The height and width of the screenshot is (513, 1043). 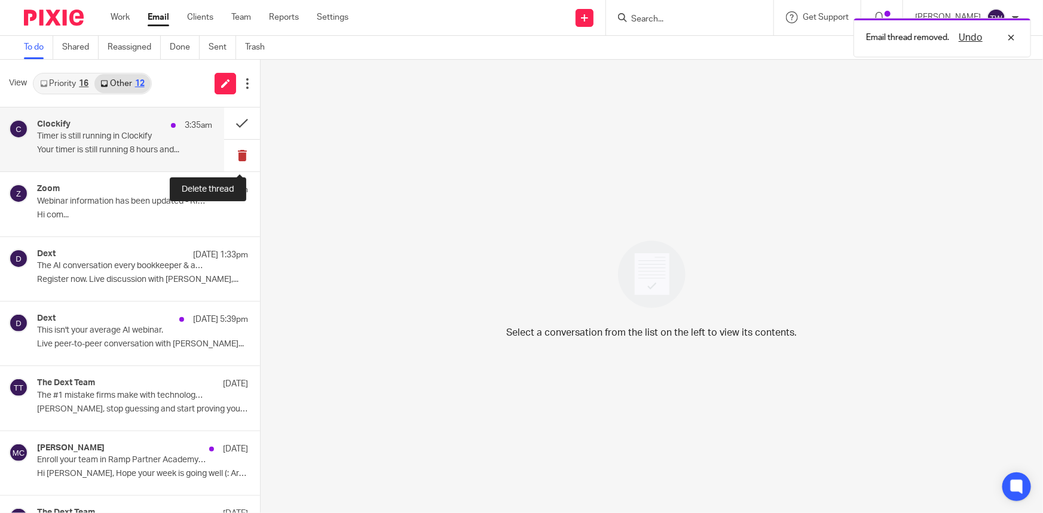 What do you see at coordinates (66, 383) in the screenshot?
I see `h4: The Dext Team` at bounding box center [66, 383].